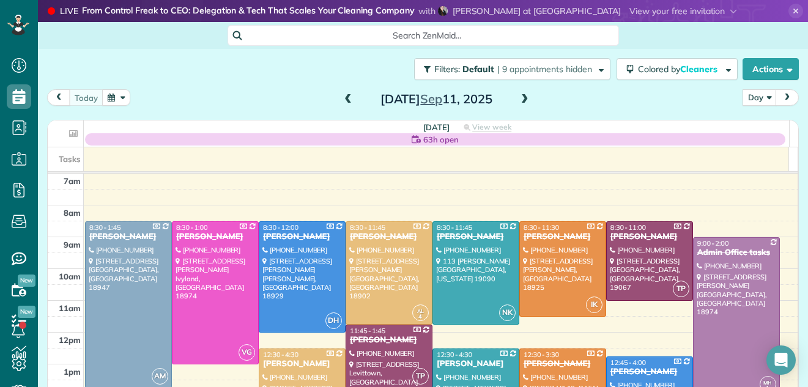  Describe the element at coordinates (594, 305) in the screenshot. I see `span: IK` at that location.